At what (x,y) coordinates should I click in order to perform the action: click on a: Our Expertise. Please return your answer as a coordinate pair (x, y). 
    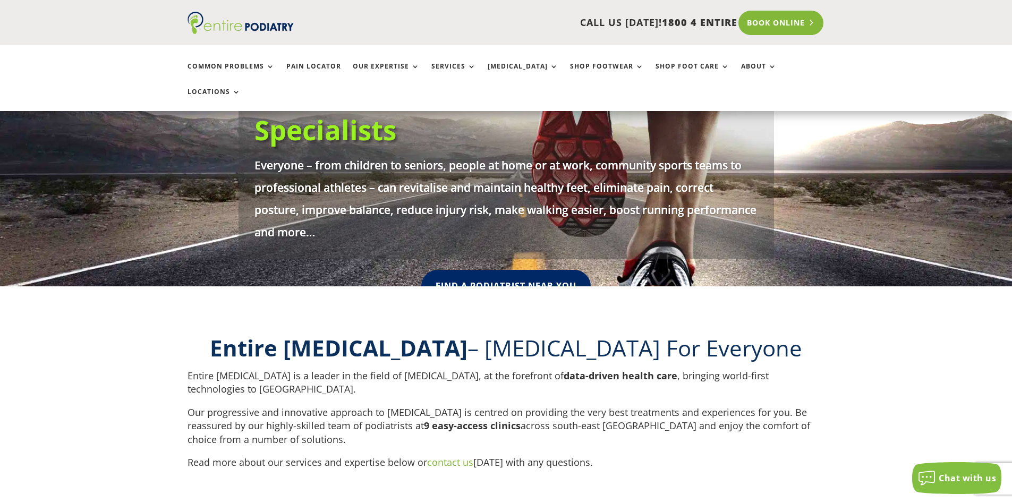
    Looking at the image, I should click on (386, 74).